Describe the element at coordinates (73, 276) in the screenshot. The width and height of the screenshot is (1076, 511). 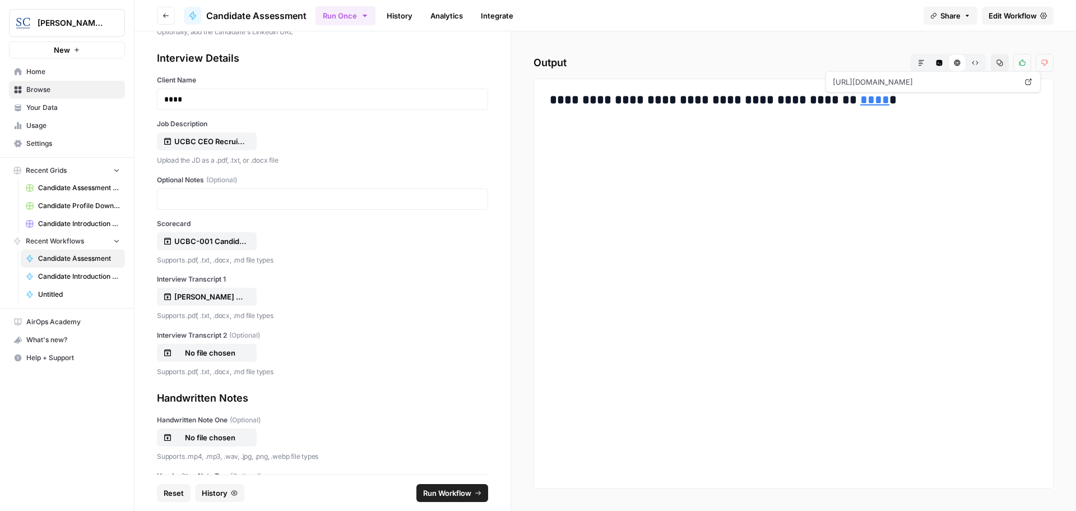
I see `a: Candidate Introduction and Profile` at that location.